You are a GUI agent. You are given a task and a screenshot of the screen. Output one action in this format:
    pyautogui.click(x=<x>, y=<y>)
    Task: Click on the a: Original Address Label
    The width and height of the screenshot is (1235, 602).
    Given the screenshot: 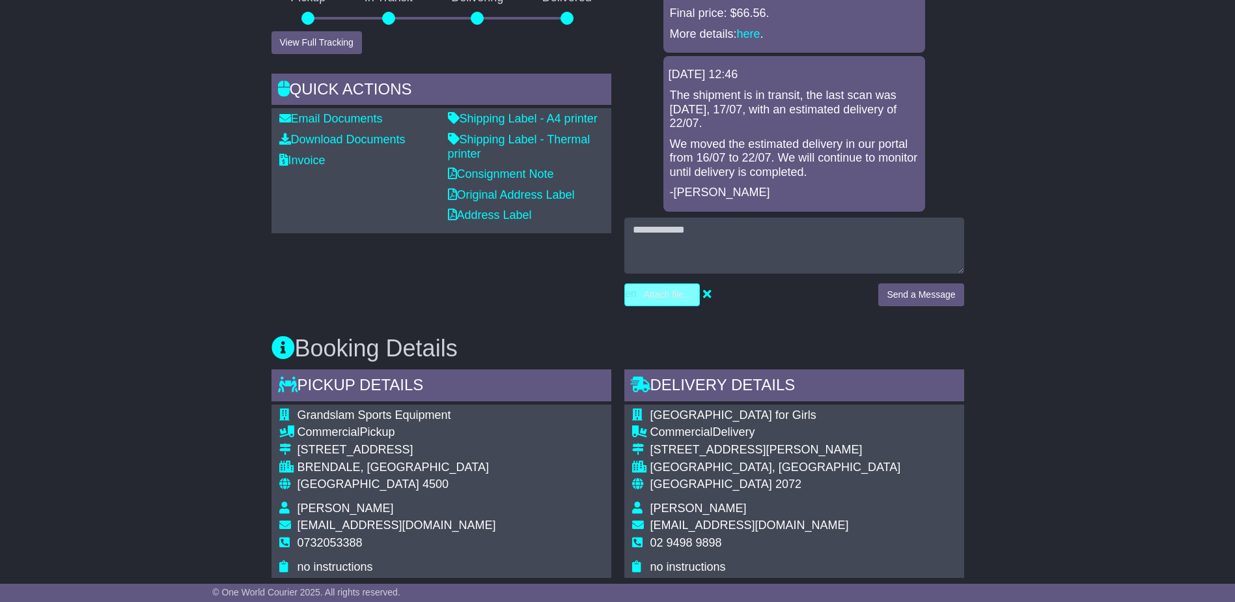 What is the action you would take?
    pyautogui.click(x=511, y=195)
    